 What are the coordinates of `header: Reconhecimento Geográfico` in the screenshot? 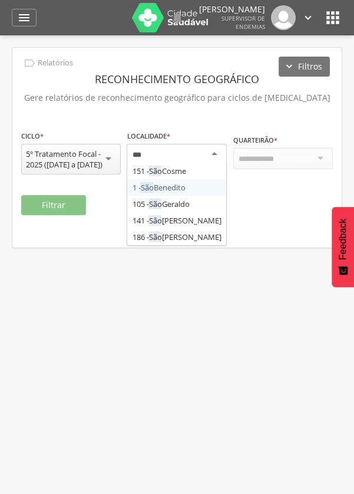 It's located at (177, 79).